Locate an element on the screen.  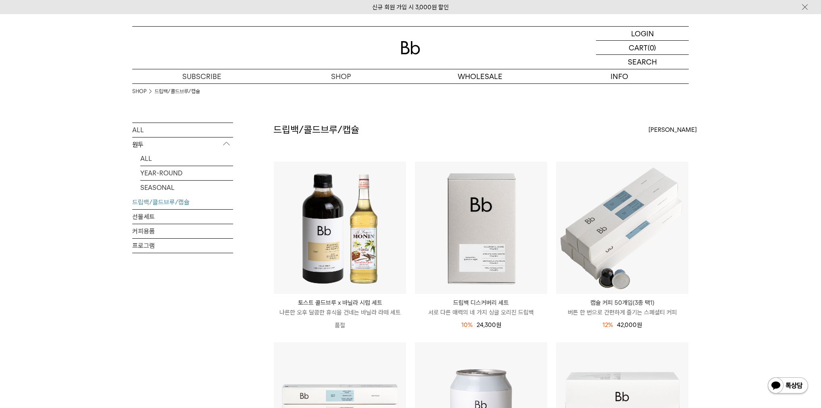
img: 드립백 디스커버리 세트 is located at coordinates (481, 228).